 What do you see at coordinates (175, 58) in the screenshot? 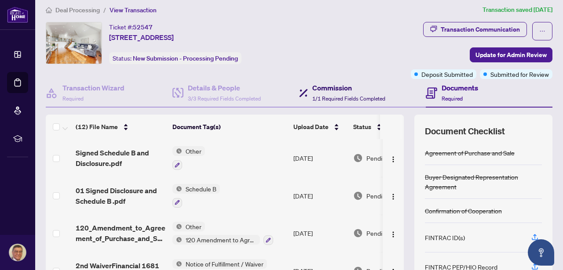
I see `div: Status:` at bounding box center [175, 58].